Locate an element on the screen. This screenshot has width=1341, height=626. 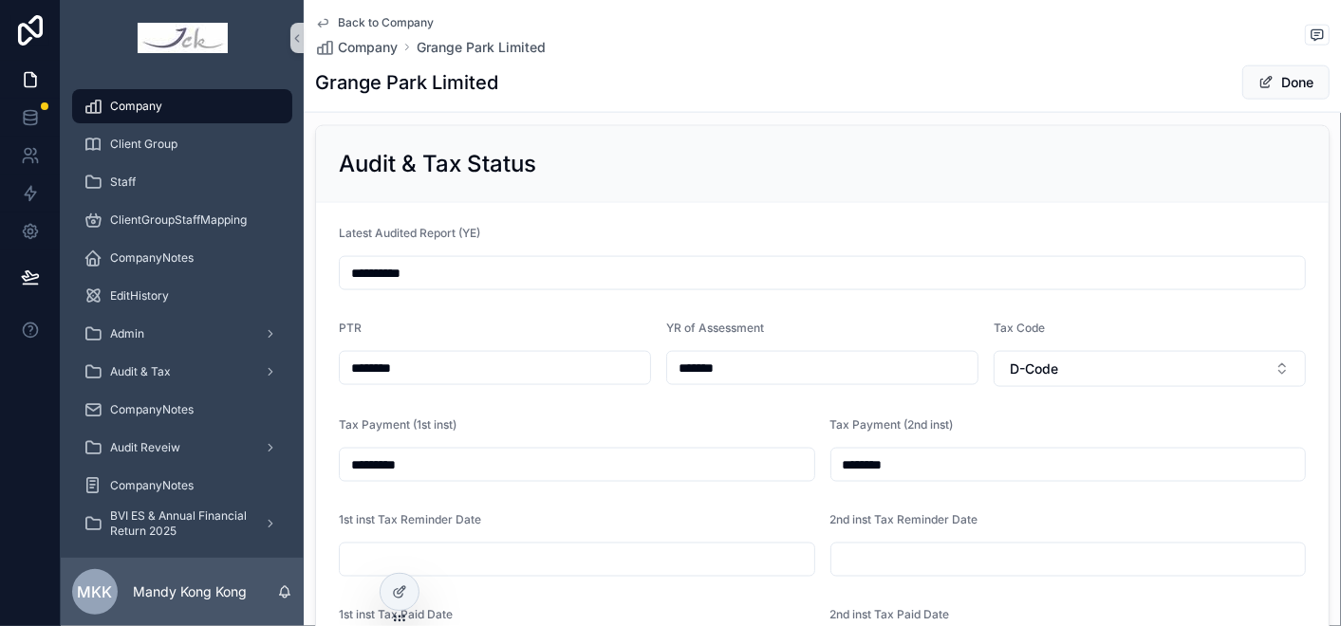
span: YR of Assessment is located at coordinates (715, 327).